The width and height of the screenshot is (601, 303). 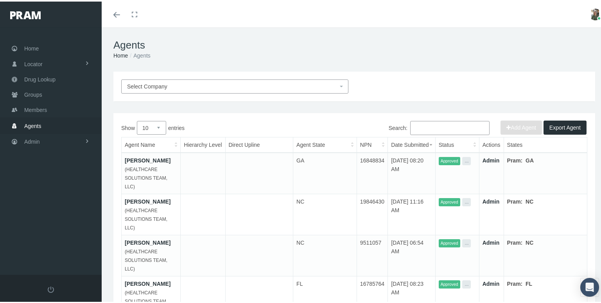 I want to click on span: Admin, so click(x=32, y=140).